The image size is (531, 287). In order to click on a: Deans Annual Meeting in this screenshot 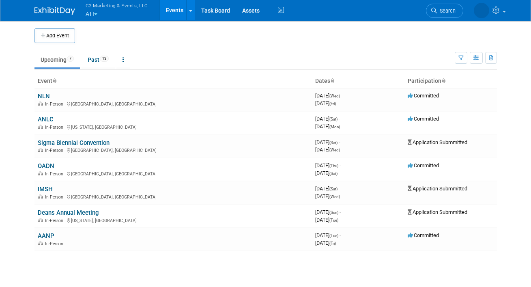, I will do `click(68, 213)`.